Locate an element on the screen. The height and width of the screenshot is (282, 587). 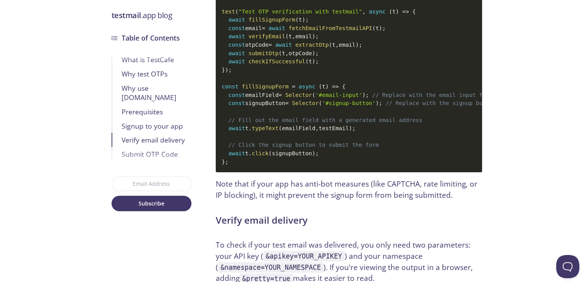
div: Signup to your app is located at coordinates (156, 125).